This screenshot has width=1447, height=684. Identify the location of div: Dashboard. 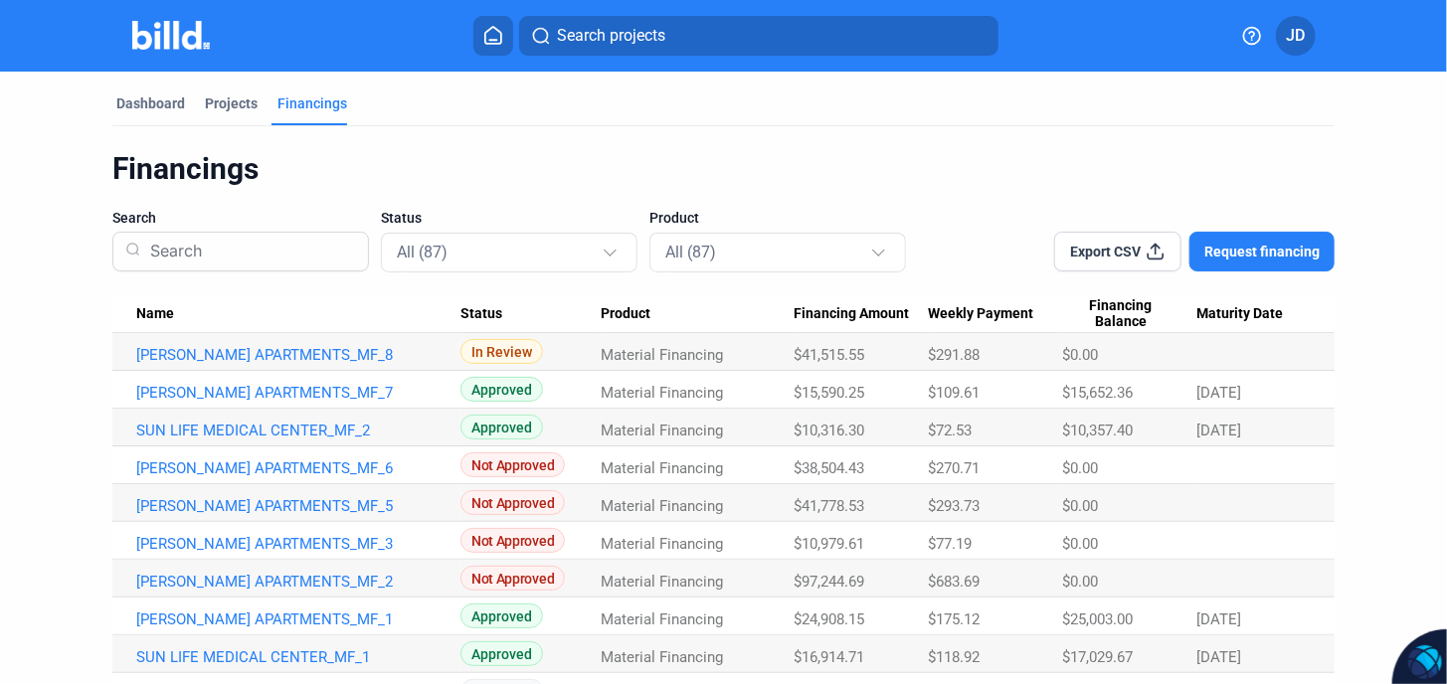
(150, 103).